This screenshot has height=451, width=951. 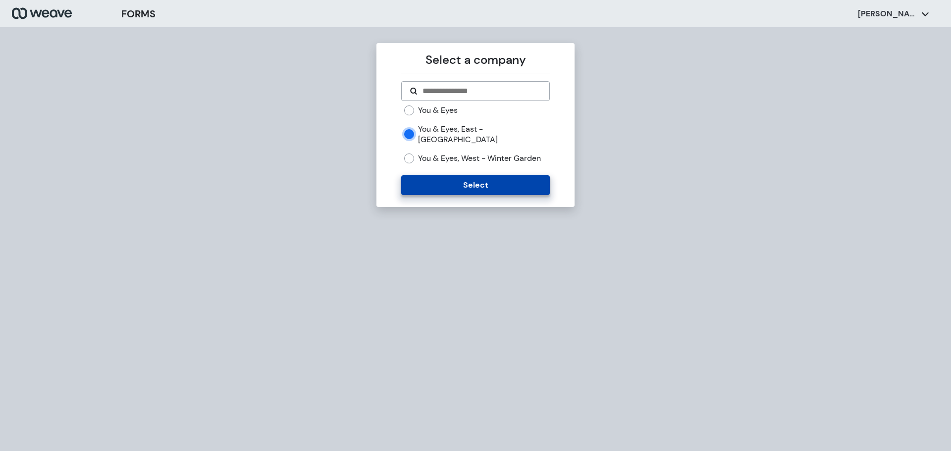 I want to click on h3: FORMS, so click(x=138, y=14).